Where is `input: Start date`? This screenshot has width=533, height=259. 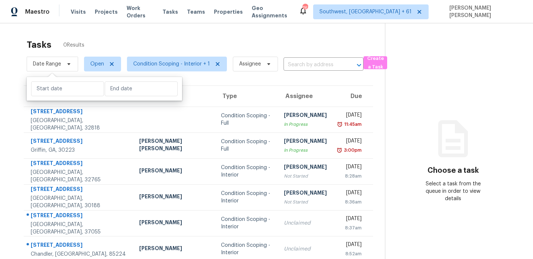 input: Start date is located at coordinates (67, 89).